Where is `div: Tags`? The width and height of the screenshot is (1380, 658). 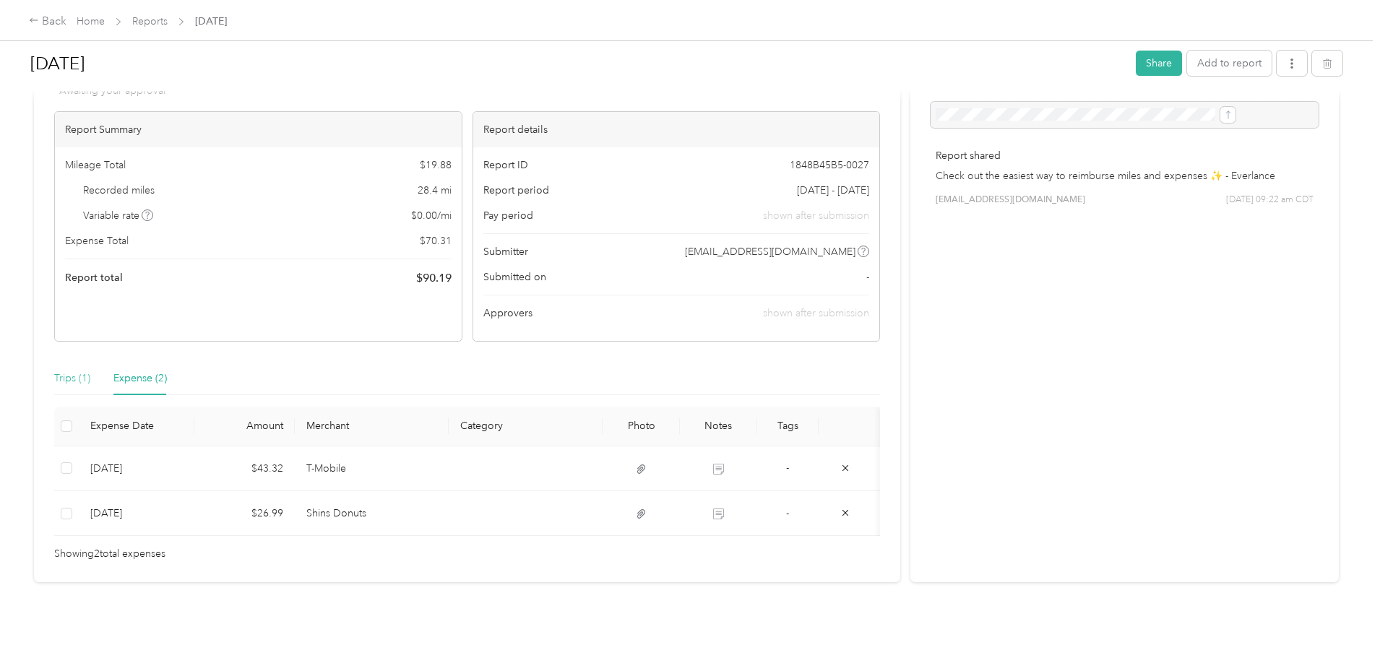
div: Tags is located at coordinates (787, 425).